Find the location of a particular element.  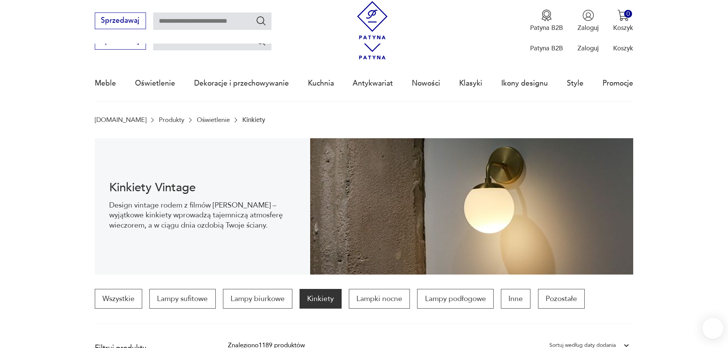

button: Zaloguj is located at coordinates (588, 21).